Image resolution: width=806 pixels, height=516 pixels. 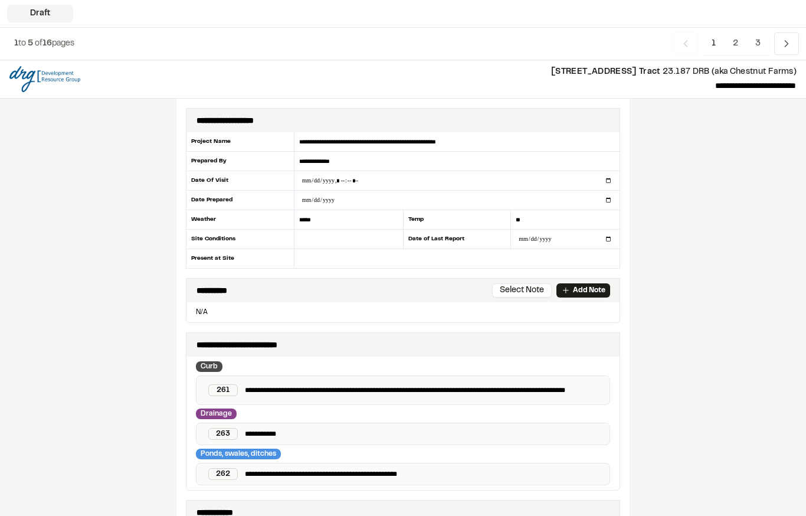 What do you see at coordinates (223, 474) in the screenshot?
I see `div: 262` at bounding box center [223, 474].